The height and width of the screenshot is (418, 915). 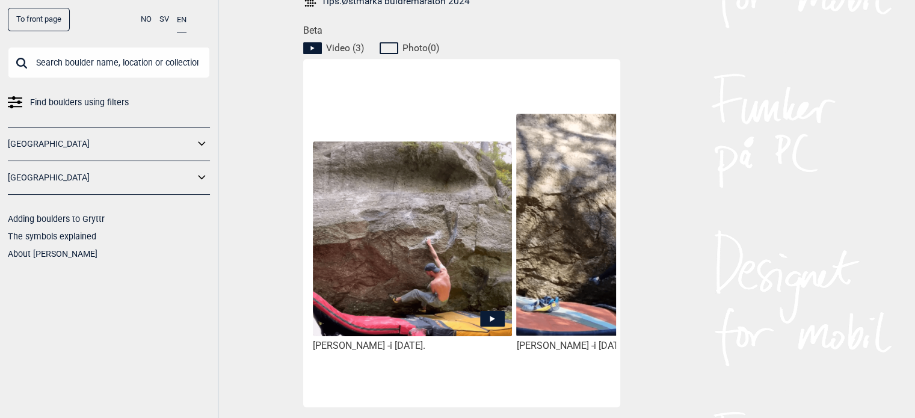 I want to click on span: Video ( 3 ), so click(x=345, y=48).